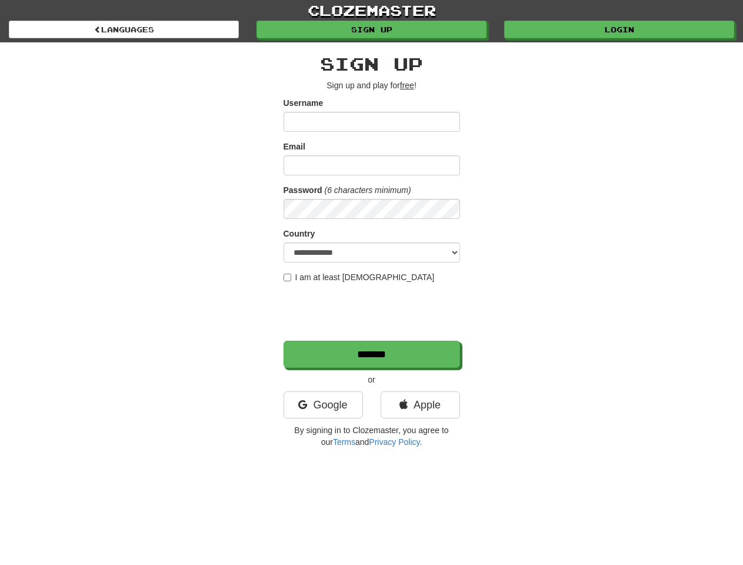 This screenshot has width=743, height=565. I want to click on em: (6 characters minimum), so click(368, 190).